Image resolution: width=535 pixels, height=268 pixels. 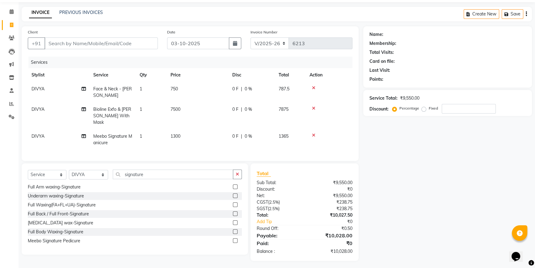 What do you see at coordinates (264, 173) in the screenshot?
I see `span: Total` at bounding box center [264, 173].